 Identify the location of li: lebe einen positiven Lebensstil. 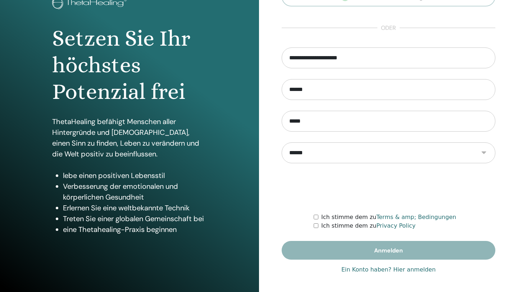
(135, 175).